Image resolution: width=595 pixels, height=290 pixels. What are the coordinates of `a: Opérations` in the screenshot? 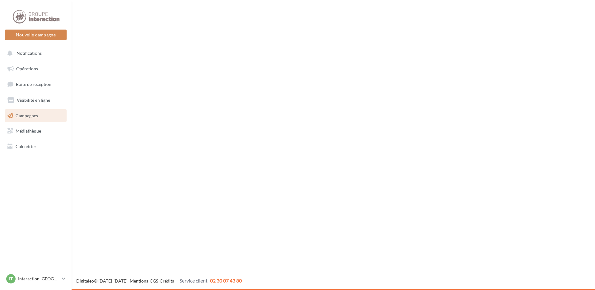 It's located at (36, 69).